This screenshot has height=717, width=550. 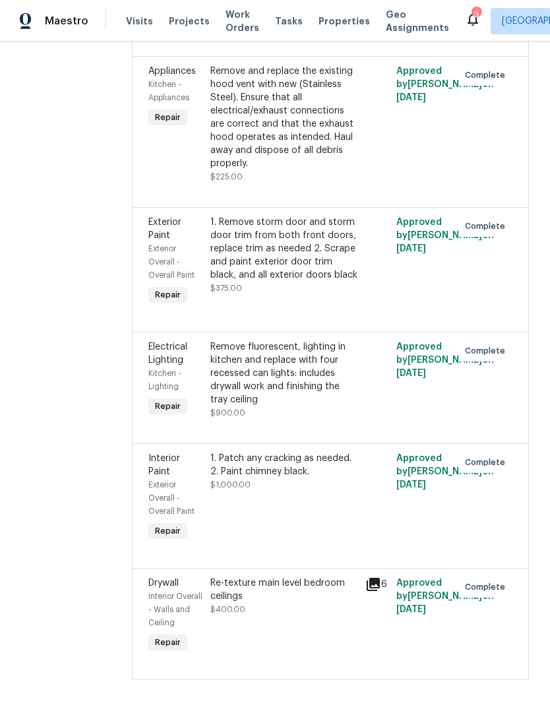 What do you see at coordinates (165, 229) in the screenshot?
I see `span: Exterior Paint` at bounding box center [165, 229].